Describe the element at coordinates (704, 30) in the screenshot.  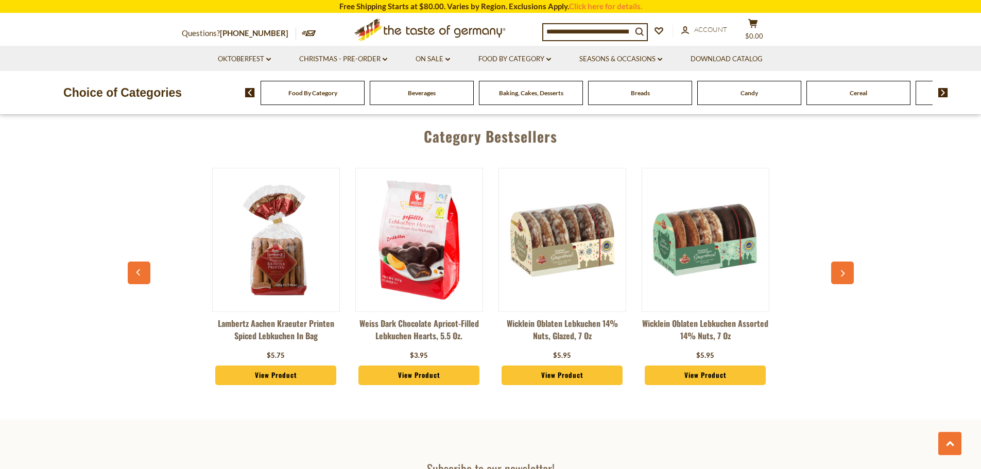
I see `a: Account` at that location.